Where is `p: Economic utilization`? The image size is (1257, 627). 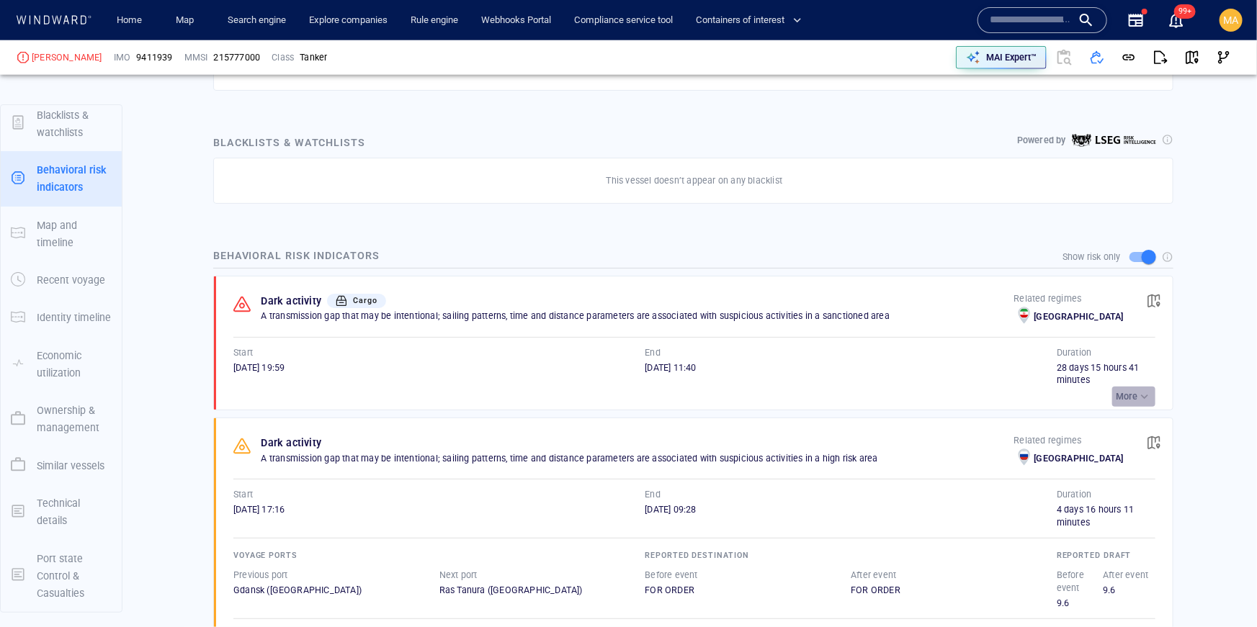 p: Economic utilization is located at coordinates (74, 365).